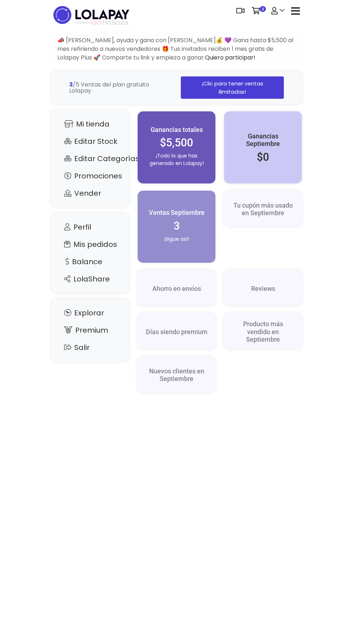 This screenshot has width=353, height=643. I want to click on span: GO, so click(97, 23).